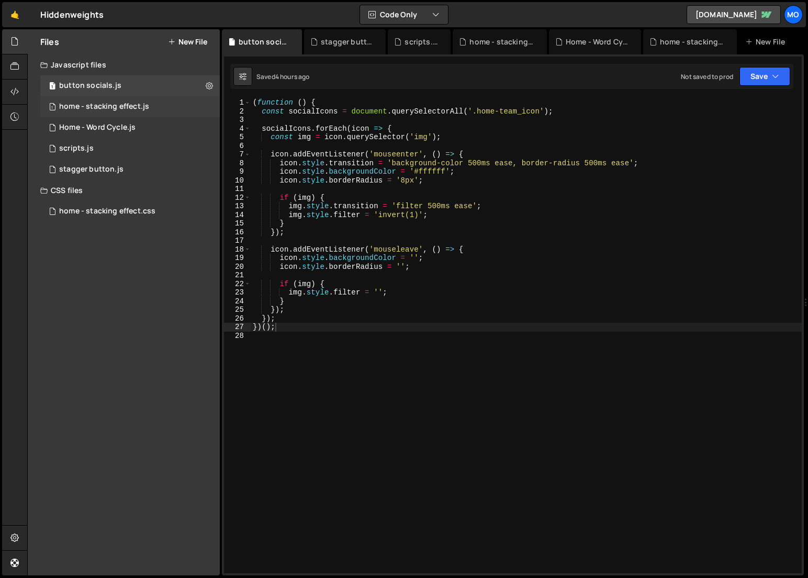 This screenshot has width=808, height=578. I want to click on div: 13, so click(237, 206).